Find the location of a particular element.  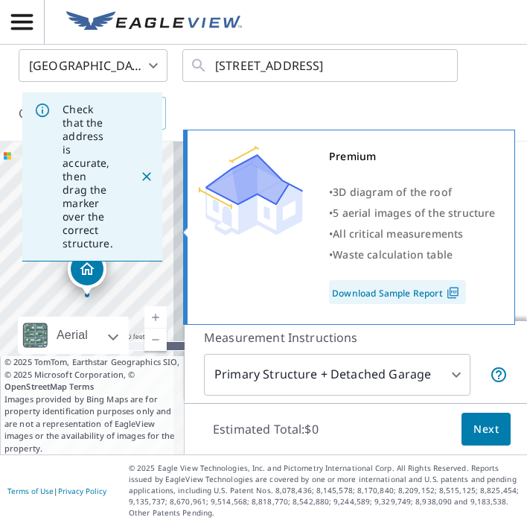

img: Premium is located at coordinates (251, 191).